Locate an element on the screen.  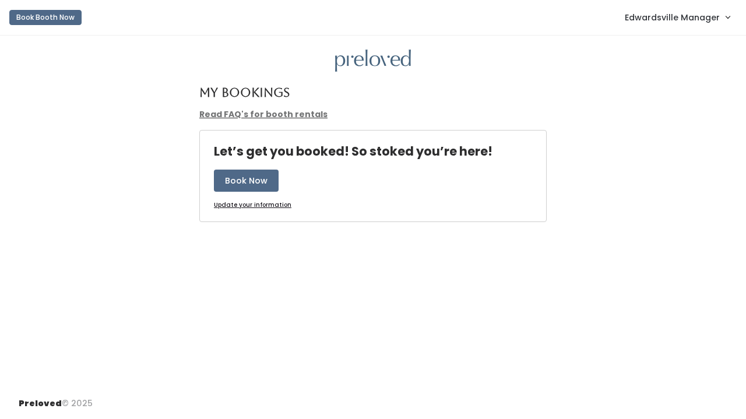
h4: My Bookings is located at coordinates (244, 92).